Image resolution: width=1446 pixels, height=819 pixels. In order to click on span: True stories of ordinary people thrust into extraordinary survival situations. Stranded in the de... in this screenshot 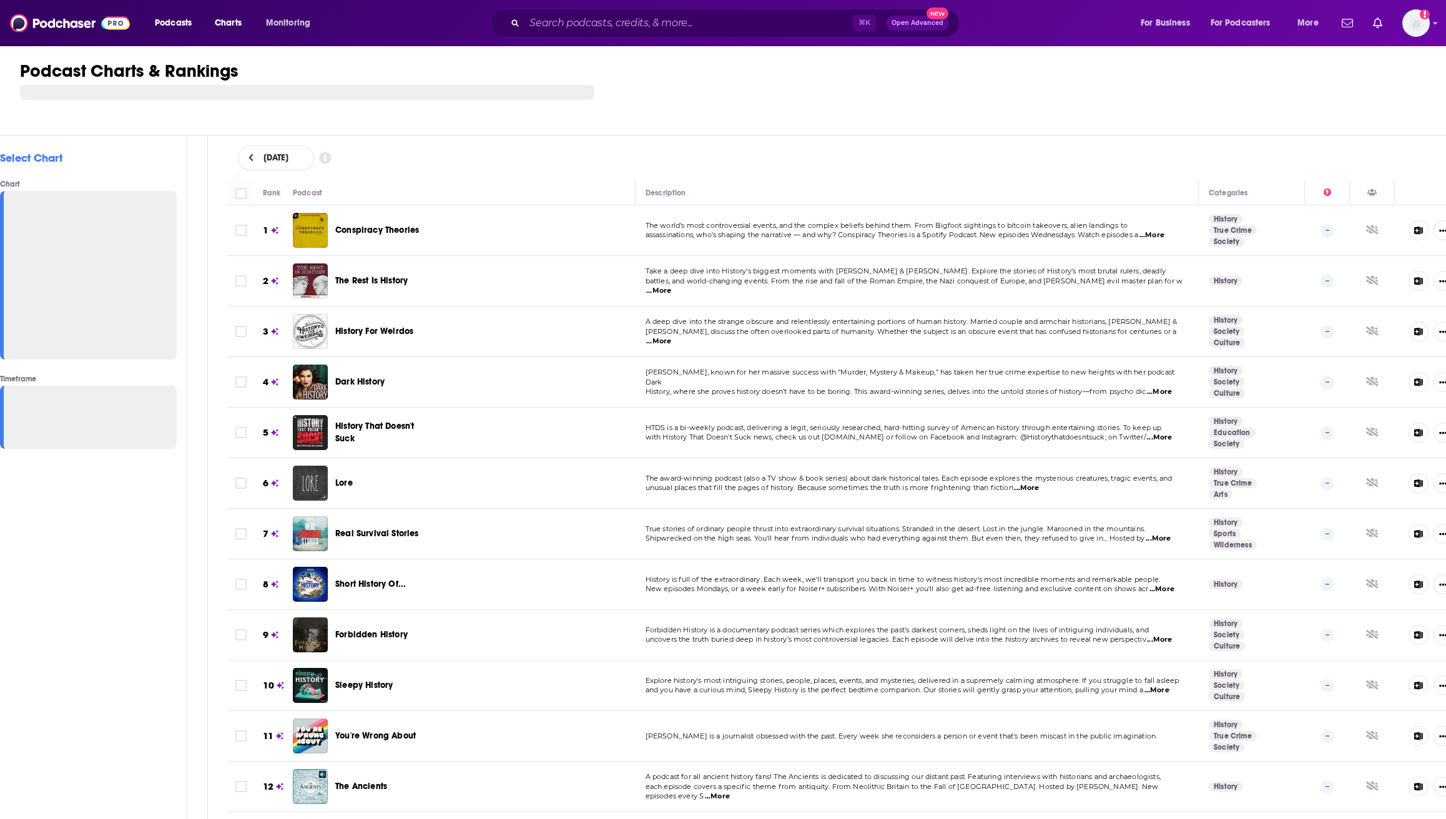, I will do `click(896, 529)`.